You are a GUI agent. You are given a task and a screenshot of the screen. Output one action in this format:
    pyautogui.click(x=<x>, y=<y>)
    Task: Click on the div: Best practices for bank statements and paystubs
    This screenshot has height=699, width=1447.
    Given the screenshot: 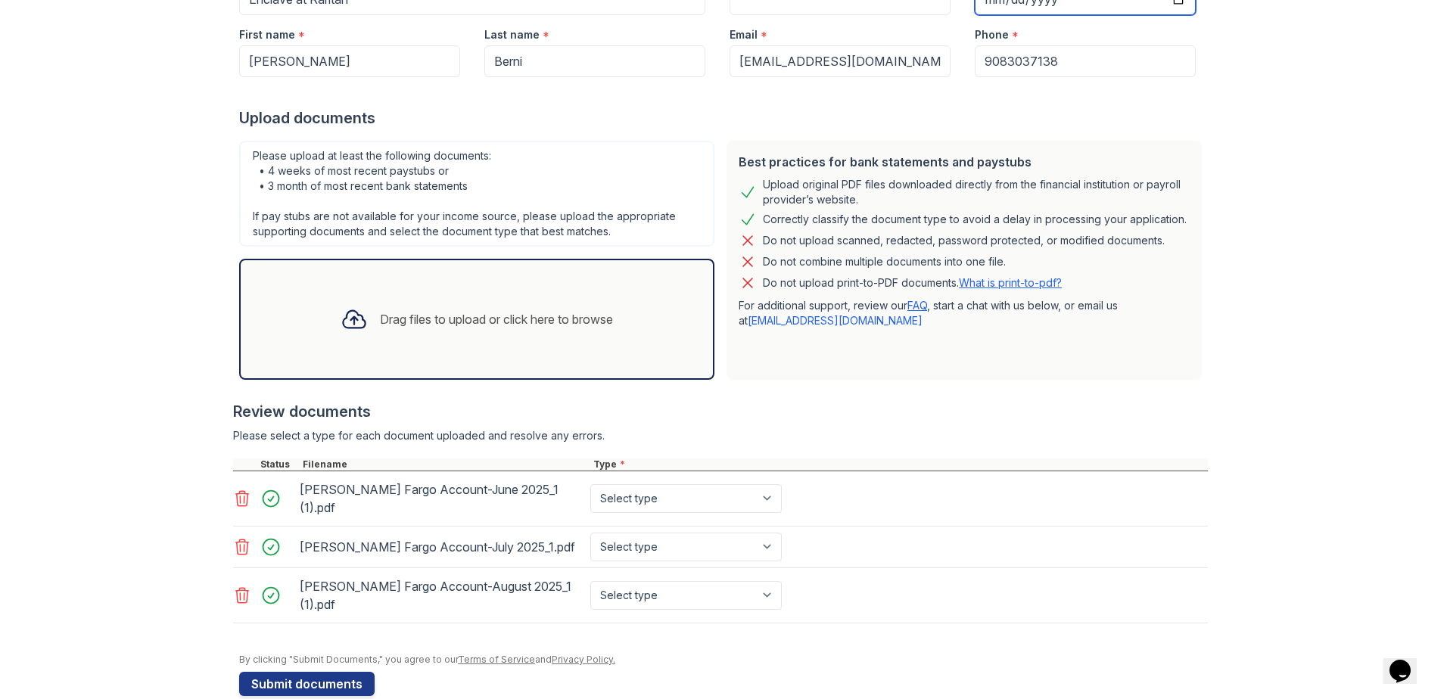 What is the action you would take?
    pyautogui.click(x=964, y=162)
    